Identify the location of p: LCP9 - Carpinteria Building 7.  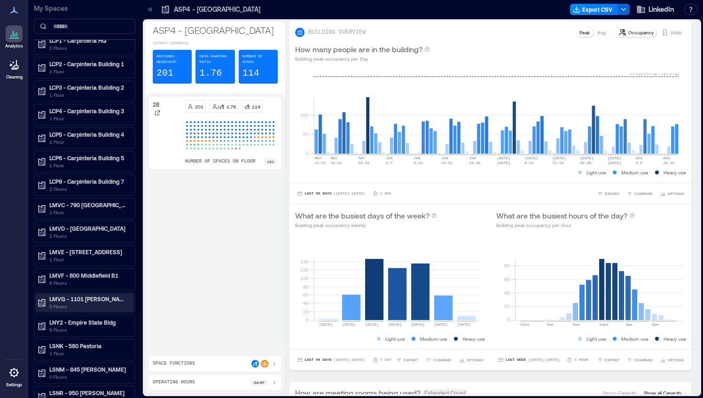
(89, 181).